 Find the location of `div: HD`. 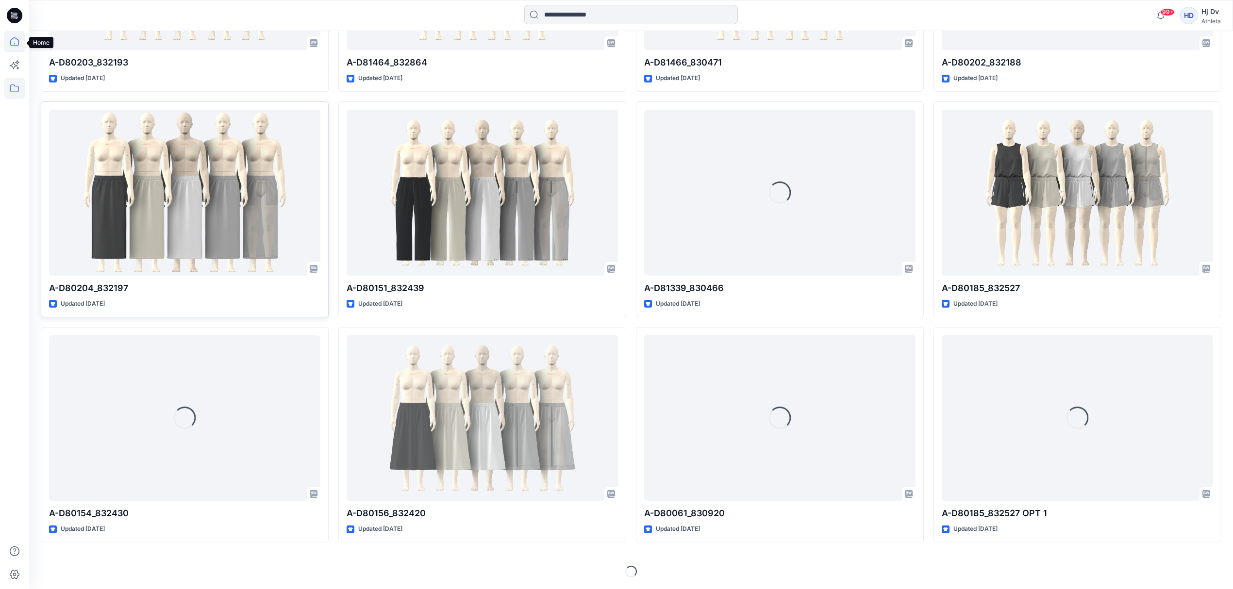

div: HD is located at coordinates (1189, 16).